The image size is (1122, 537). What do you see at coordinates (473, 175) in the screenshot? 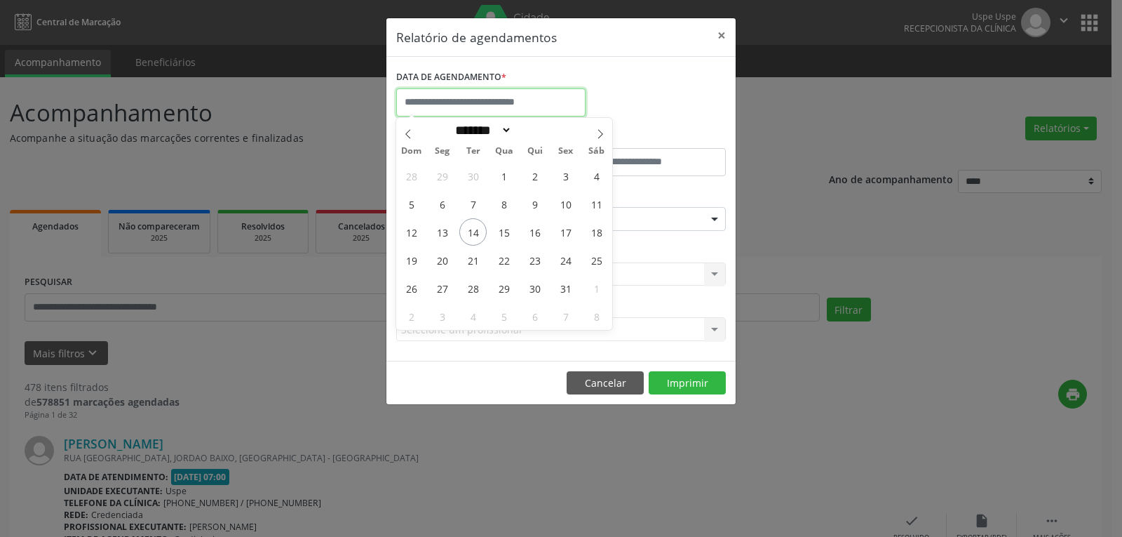
I see `span: Setembro 30, 2025` at bounding box center [473, 175].